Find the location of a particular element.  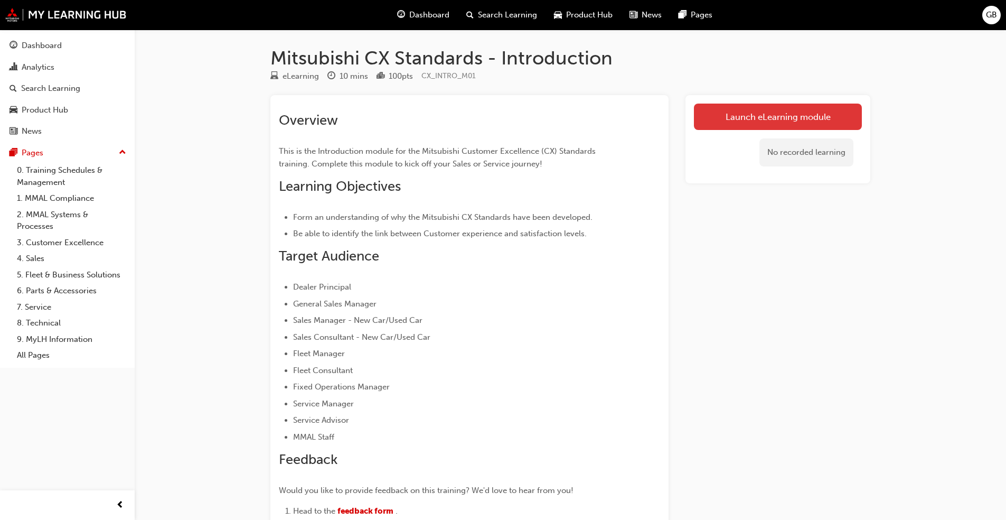

a: Product Hub is located at coordinates (67, 110).